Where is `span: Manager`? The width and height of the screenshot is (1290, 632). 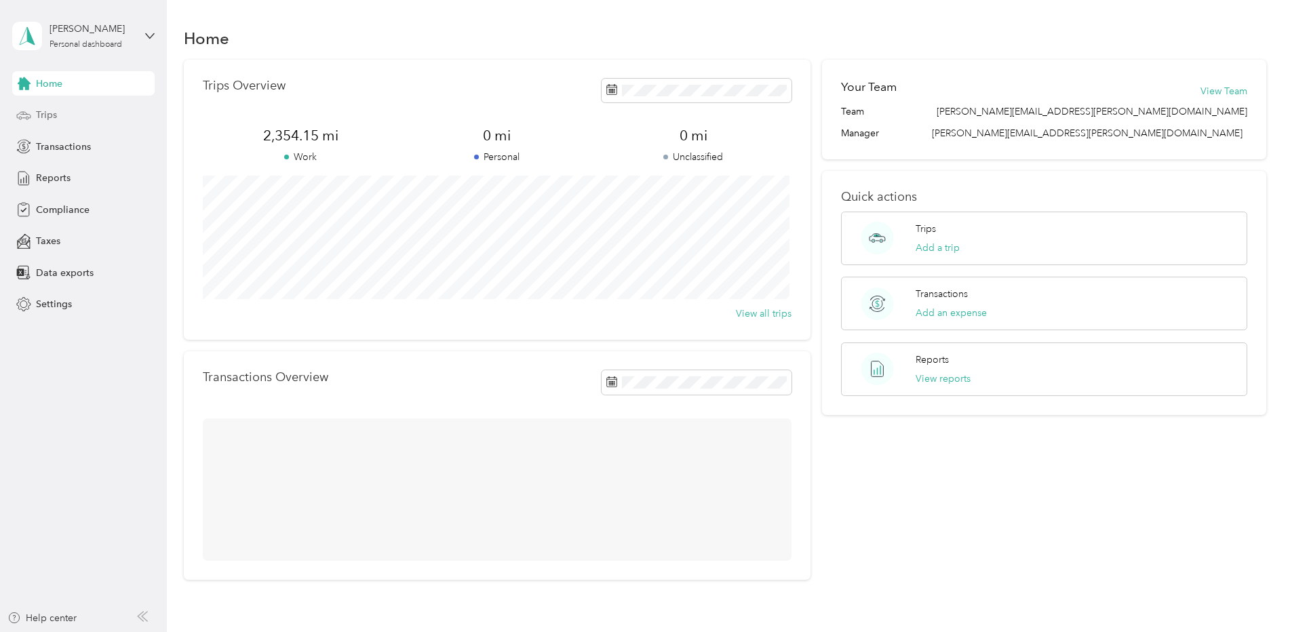 span: Manager is located at coordinates (860, 133).